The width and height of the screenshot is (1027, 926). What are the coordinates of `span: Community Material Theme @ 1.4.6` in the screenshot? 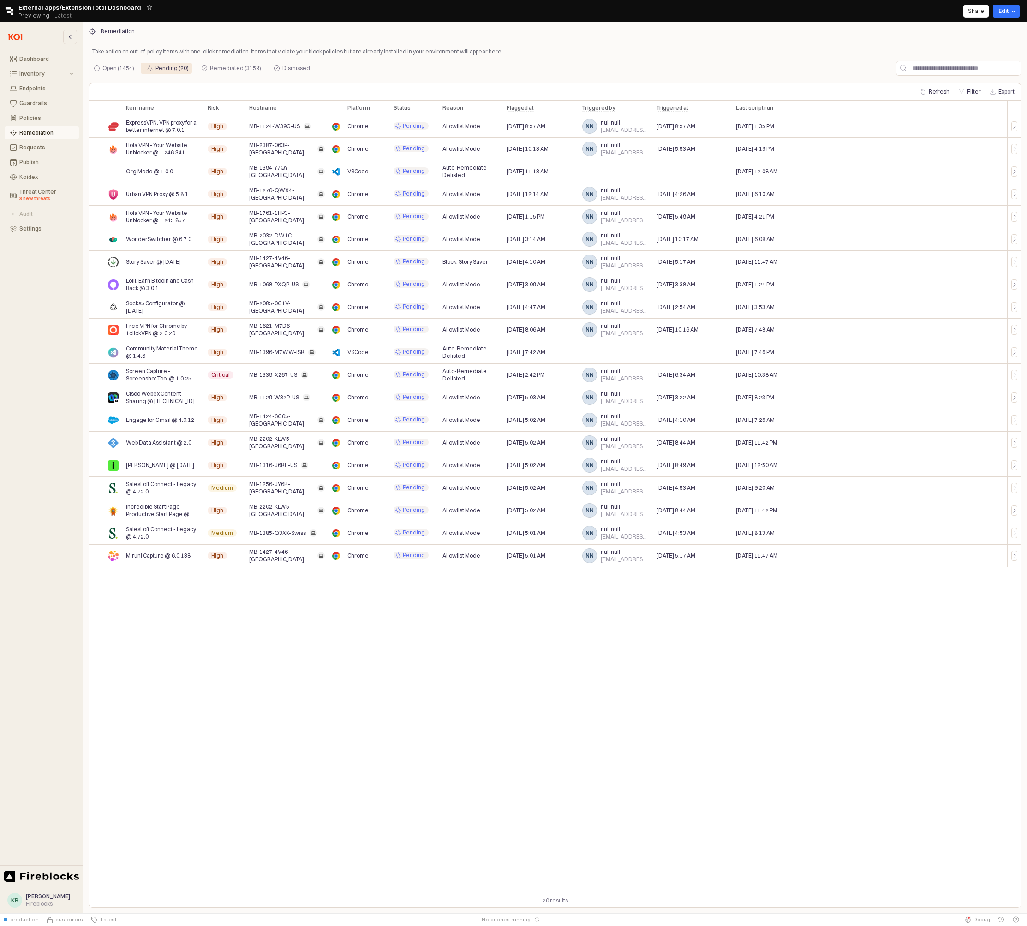 It's located at (163, 352).